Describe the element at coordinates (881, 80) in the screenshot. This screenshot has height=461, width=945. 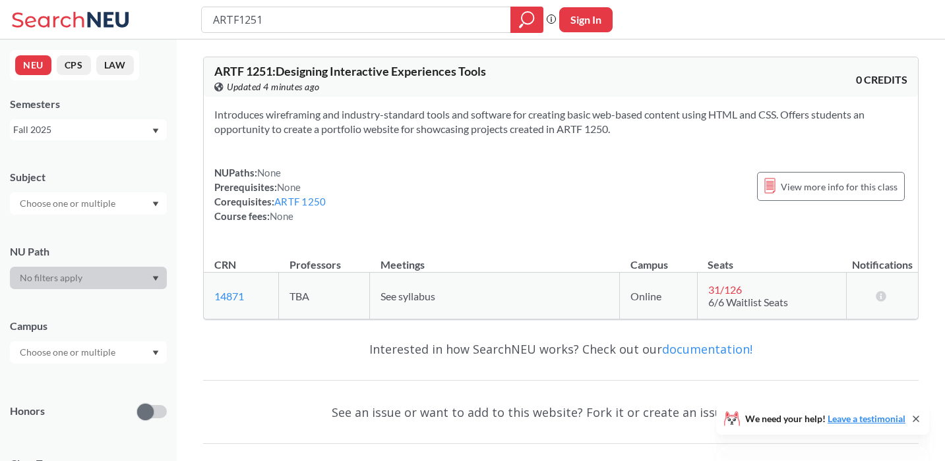
I see `span: 0 CREDITS` at that location.